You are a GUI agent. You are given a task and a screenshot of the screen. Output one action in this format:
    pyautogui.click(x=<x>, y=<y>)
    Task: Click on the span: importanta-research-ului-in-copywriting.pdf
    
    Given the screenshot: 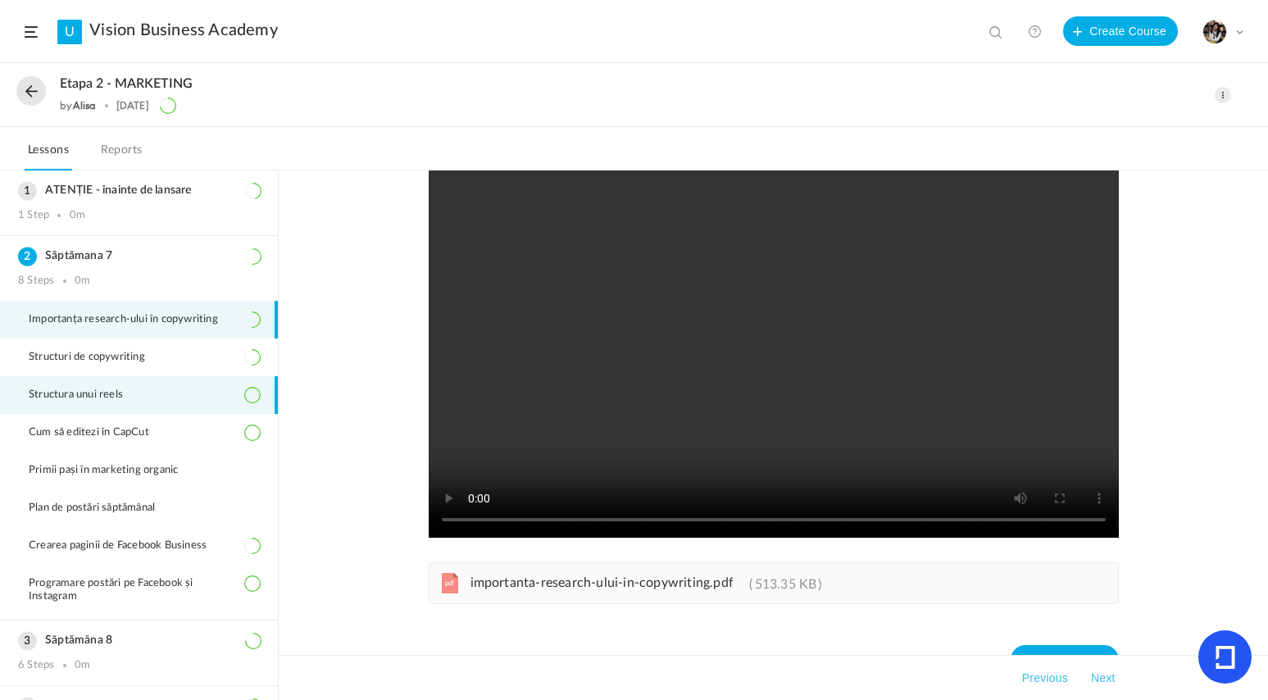 What is the action you would take?
    pyautogui.click(x=603, y=583)
    